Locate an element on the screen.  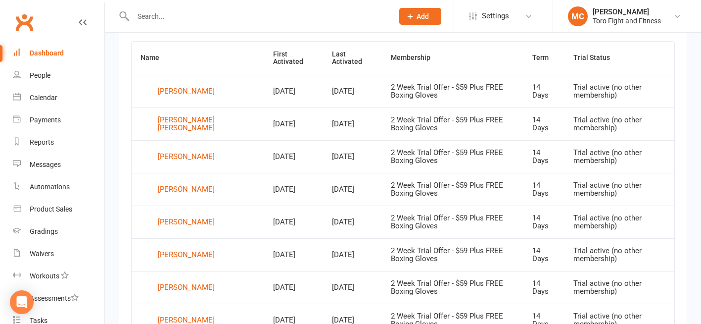
a: Reports is located at coordinates (58, 142).